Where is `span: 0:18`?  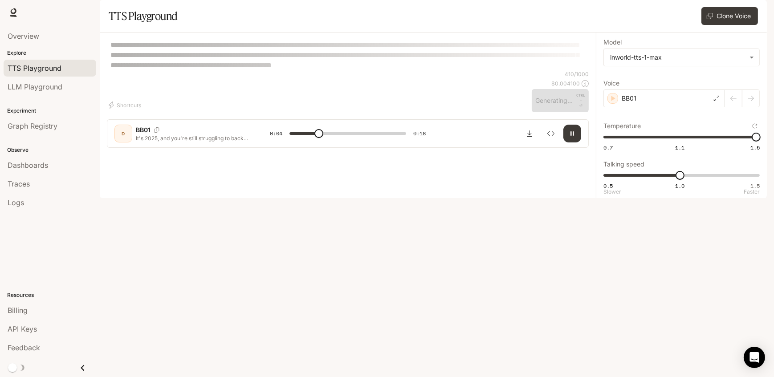
span: 0:18 is located at coordinates (420, 134).